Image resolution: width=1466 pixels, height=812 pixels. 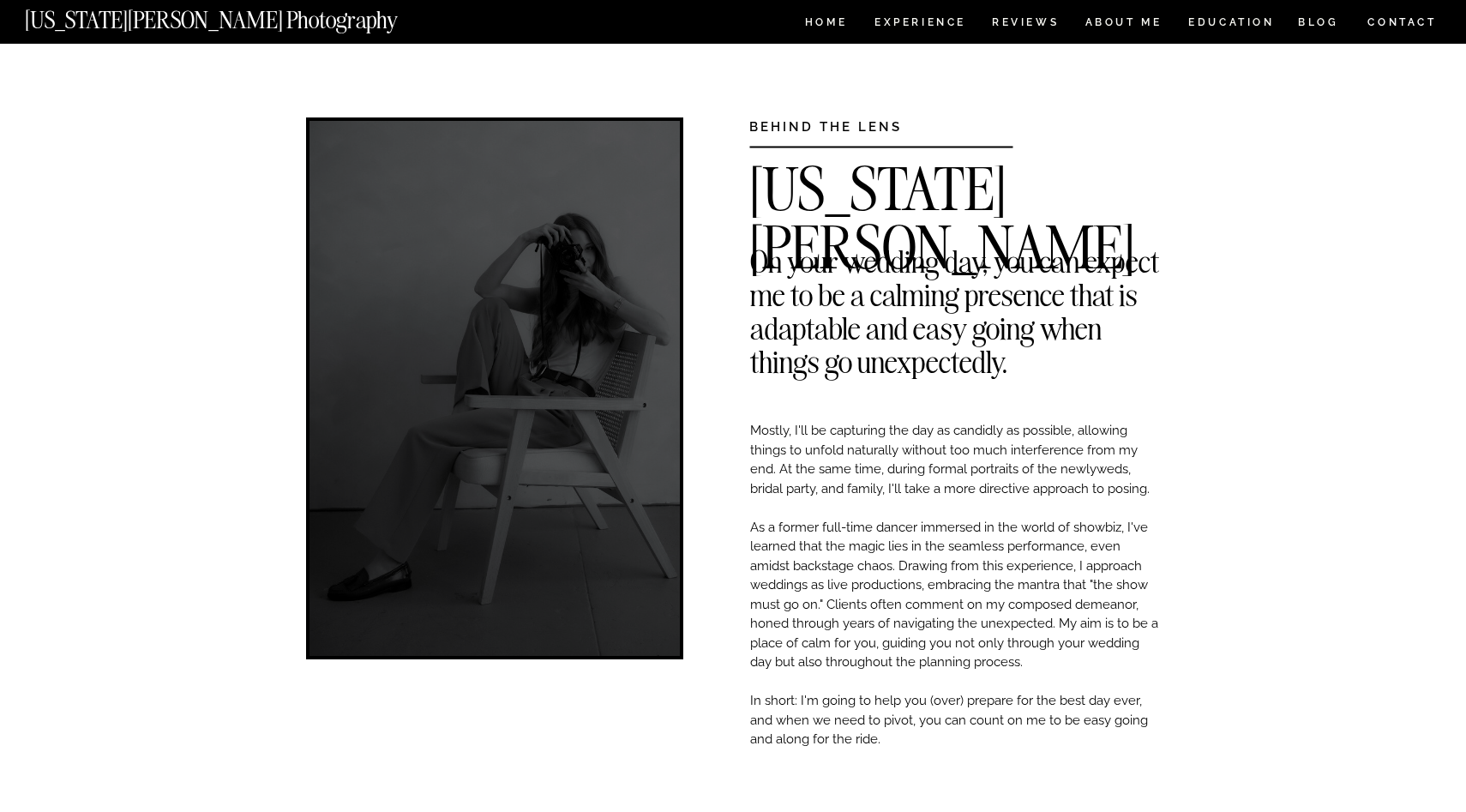 I want to click on a: HOME, so click(x=826, y=24).